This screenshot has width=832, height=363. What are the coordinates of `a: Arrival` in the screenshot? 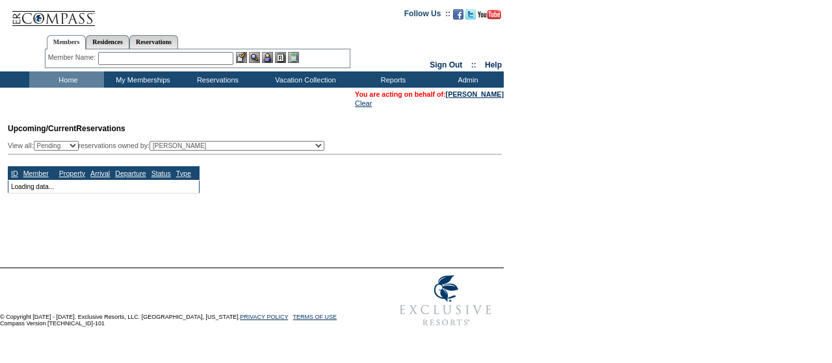 It's located at (100, 174).